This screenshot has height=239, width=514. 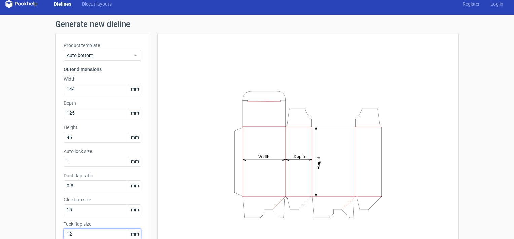 I want to click on label: Auto lock size, so click(x=102, y=152).